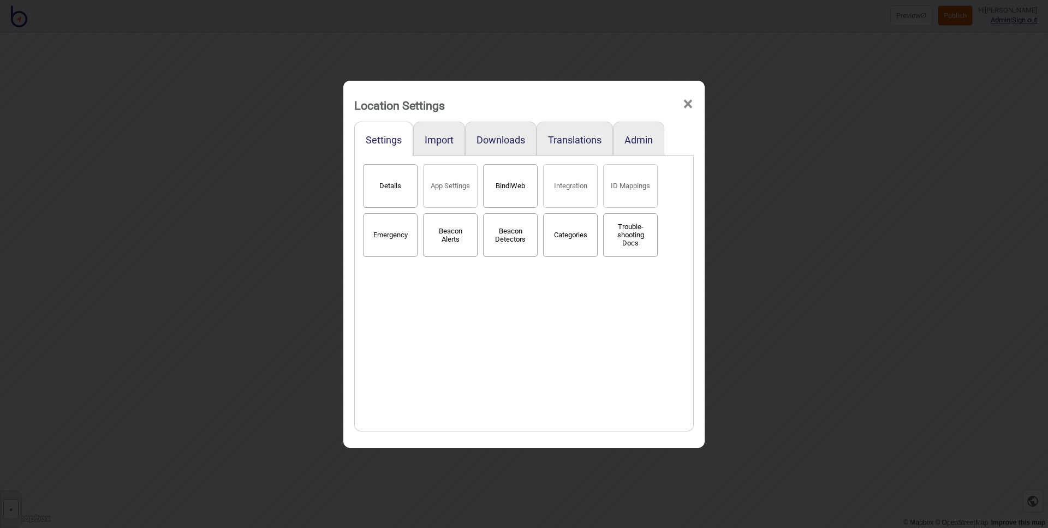  What do you see at coordinates (390, 235) in the screenshot?
I see `button: Emergency` at bounding box center [390, 235].